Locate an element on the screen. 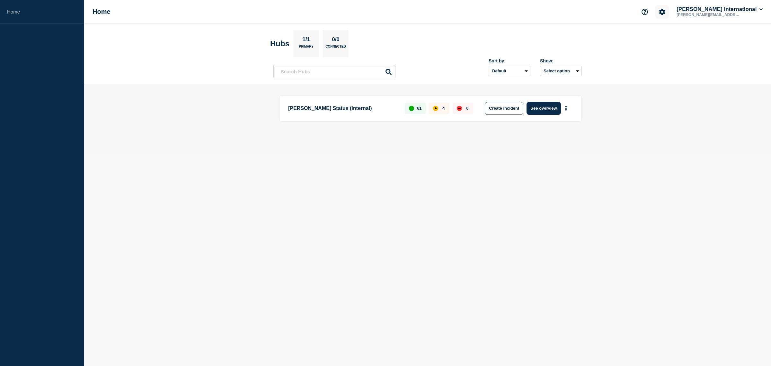  button: Support is located at coordinates (645, 12).